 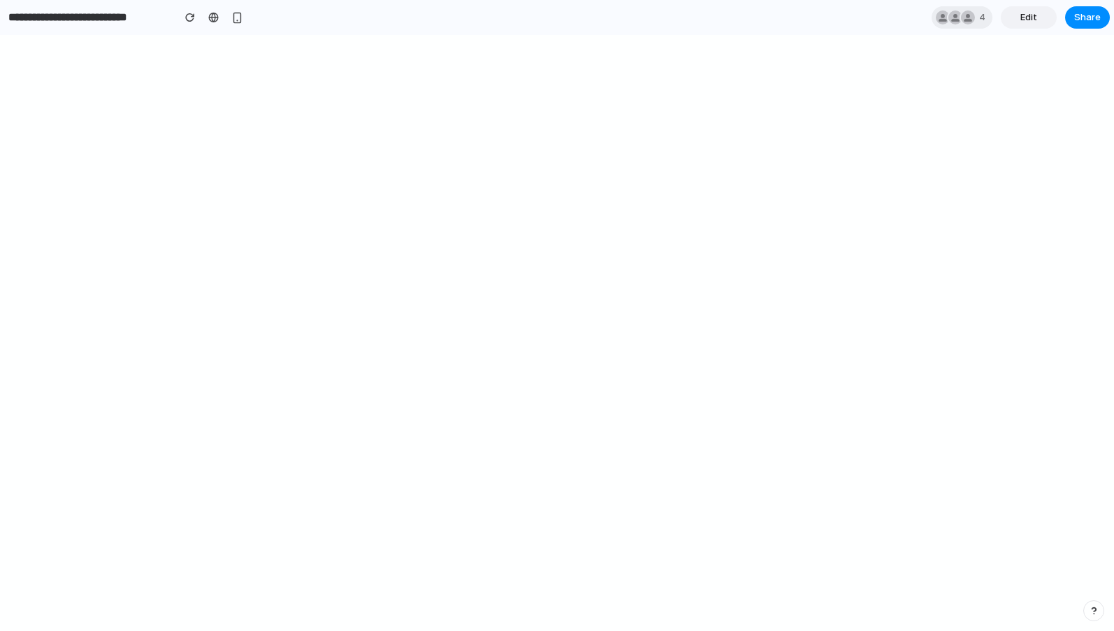 I want to click on span: Edit, so click(x=1029, y=17).